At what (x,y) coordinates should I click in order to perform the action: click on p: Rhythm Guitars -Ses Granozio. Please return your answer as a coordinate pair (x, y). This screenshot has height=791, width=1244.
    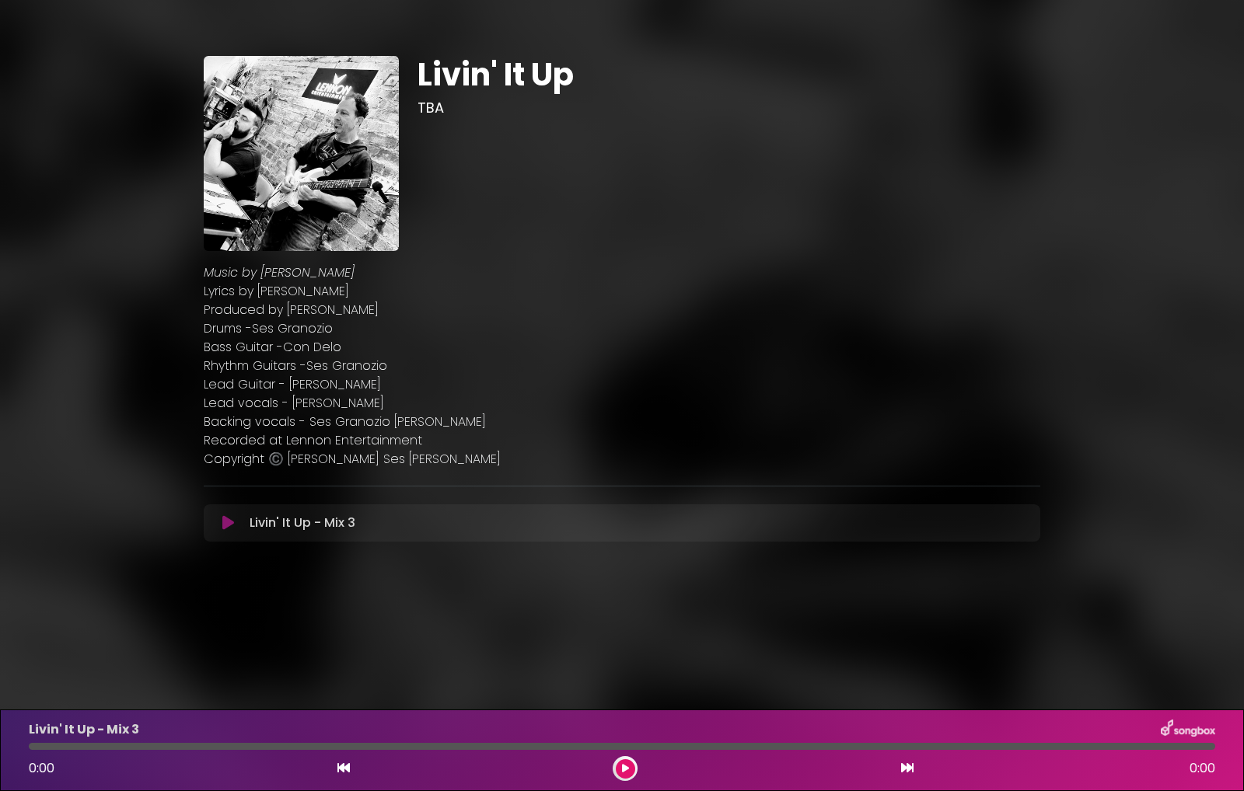
    Looking at the image, I should click on (622, 366).